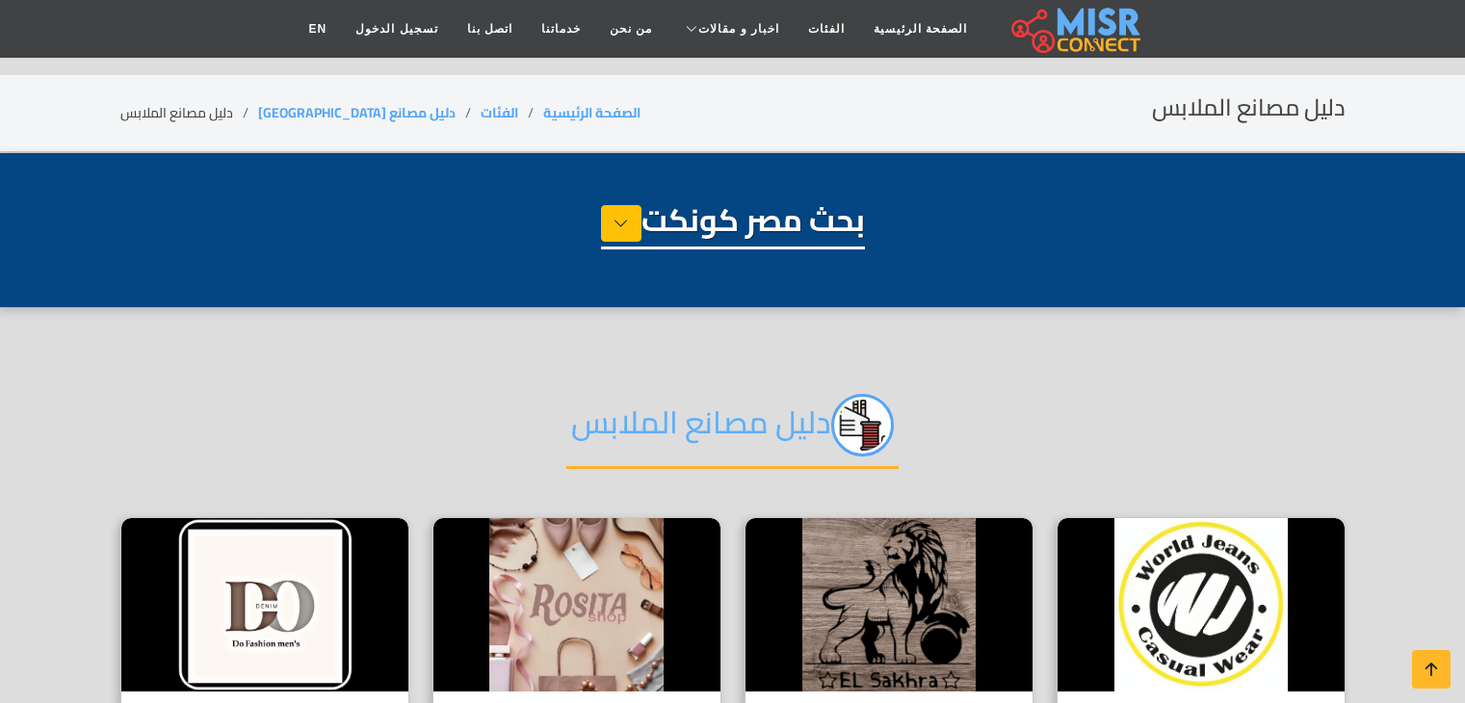  What do you see at coordinates (396, 29) in the screenshot?
I see `a: تسجيل الدخول` at bounding box center [396, 29].